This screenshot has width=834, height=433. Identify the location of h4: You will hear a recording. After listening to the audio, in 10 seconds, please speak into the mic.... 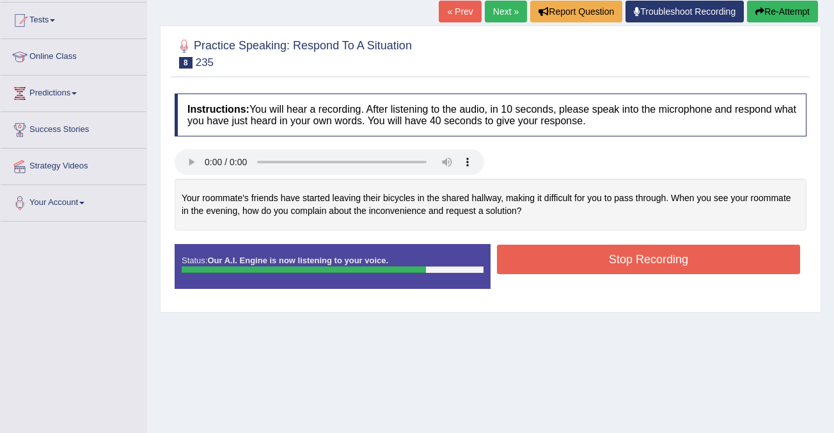
(491, 115).